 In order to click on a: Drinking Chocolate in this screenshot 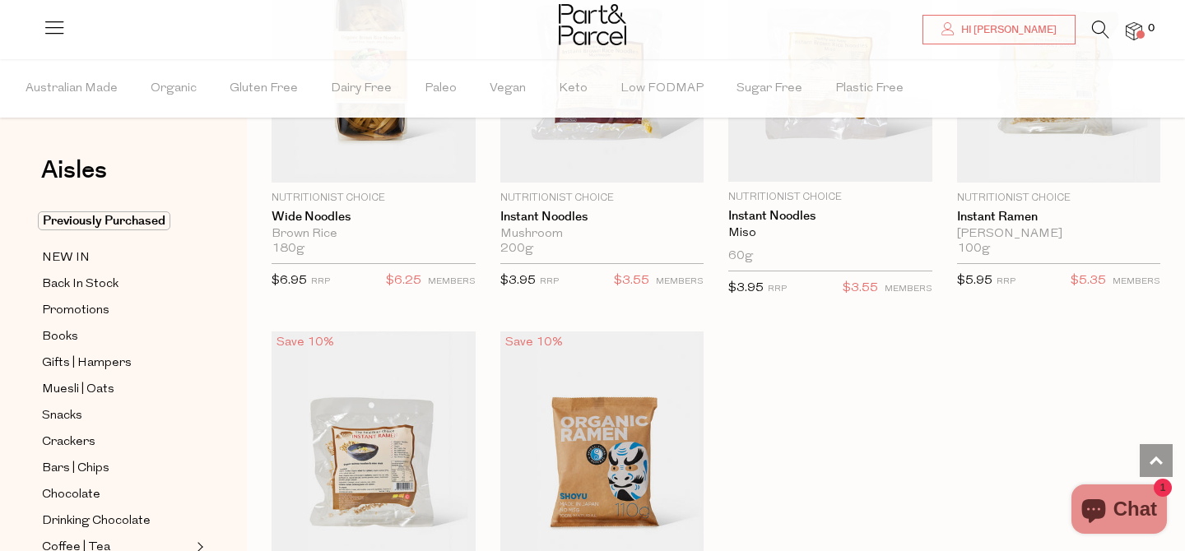, I will do `click(117, 521)`.